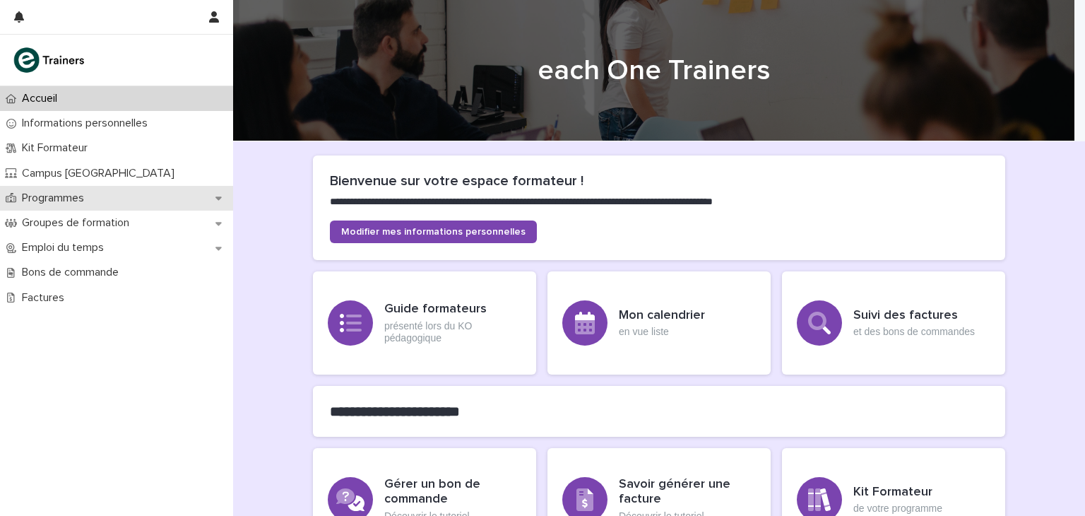 The image size is (1085, 516). Describe the element at coordinates (433, 232) in the screenshot. I see `span: Modifier mes informations personnelles` at that location.